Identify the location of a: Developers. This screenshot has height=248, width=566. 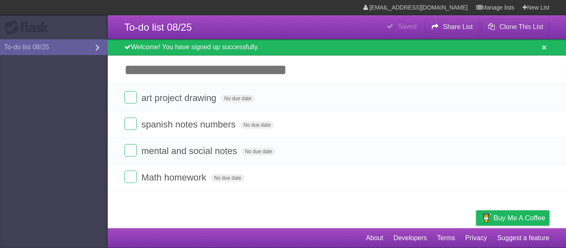
(410, 238).